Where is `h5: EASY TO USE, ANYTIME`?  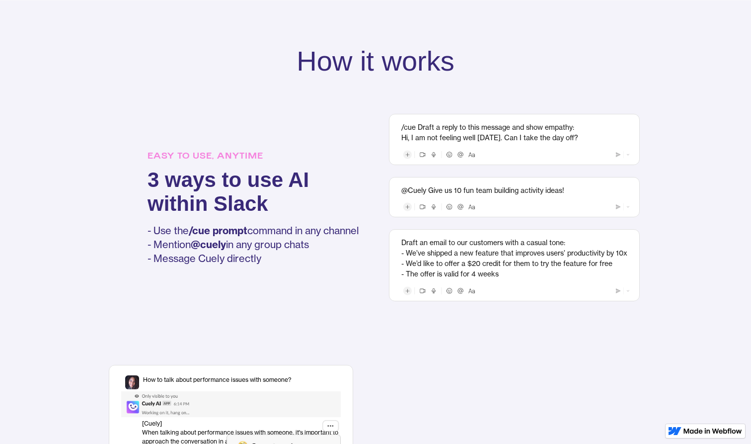
h5: EASY TO USE, ANYTIME is located at coordinates (253, 156).